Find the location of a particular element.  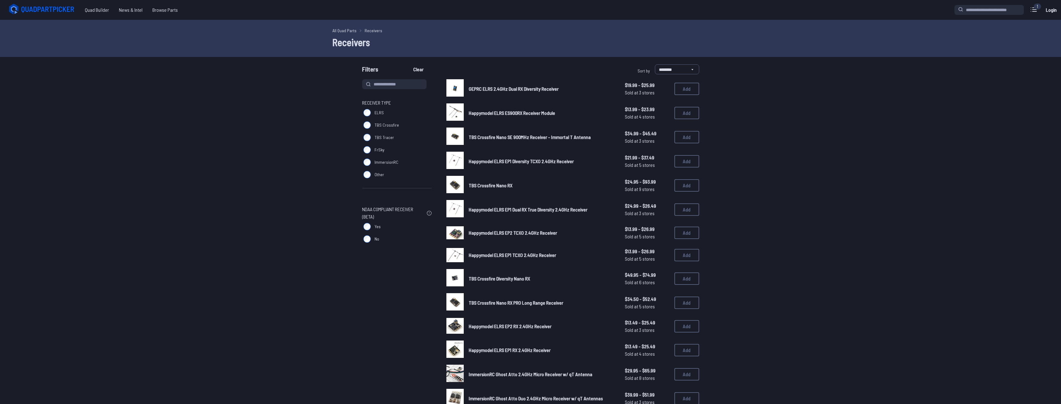

a: Happymodel ELRS EP1 Diversity TCXO 2.4GHz Receiver is located at coordinates (542, 161).